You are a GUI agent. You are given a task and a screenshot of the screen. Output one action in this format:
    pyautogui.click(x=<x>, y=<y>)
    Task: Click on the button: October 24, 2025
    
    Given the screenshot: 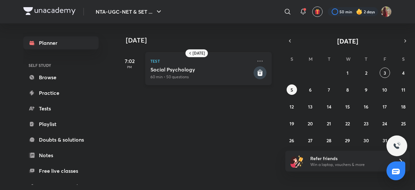 What is the action you would take?
    pyautogui.click(x=385, y=123)
    